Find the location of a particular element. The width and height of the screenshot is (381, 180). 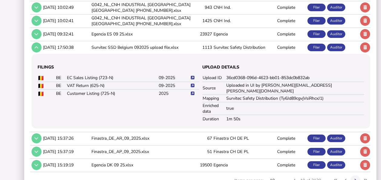

td: 36cd0368-096d-4623-bb01-853dc0b832ab is located at coordinates (295, 78).